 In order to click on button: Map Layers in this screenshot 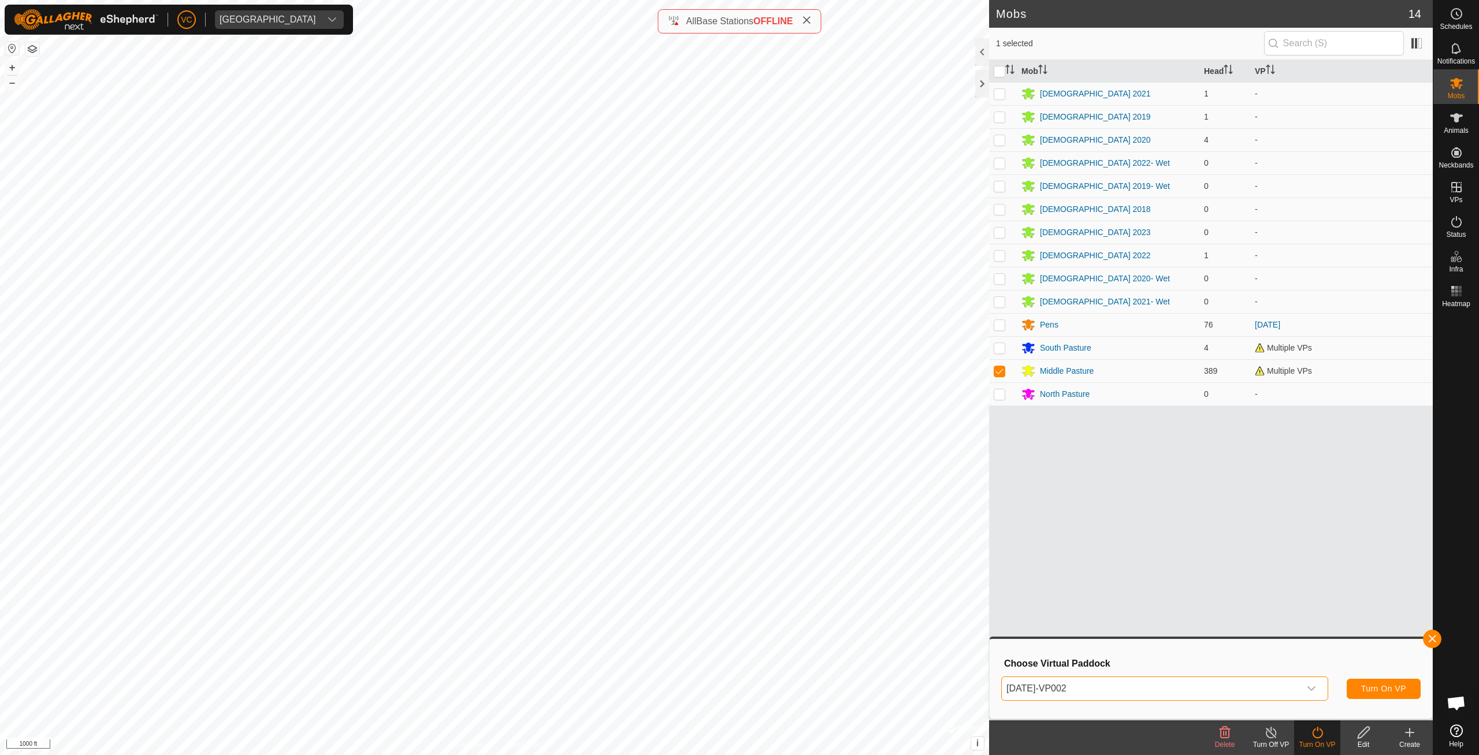, I will do `click(32, 49)`.